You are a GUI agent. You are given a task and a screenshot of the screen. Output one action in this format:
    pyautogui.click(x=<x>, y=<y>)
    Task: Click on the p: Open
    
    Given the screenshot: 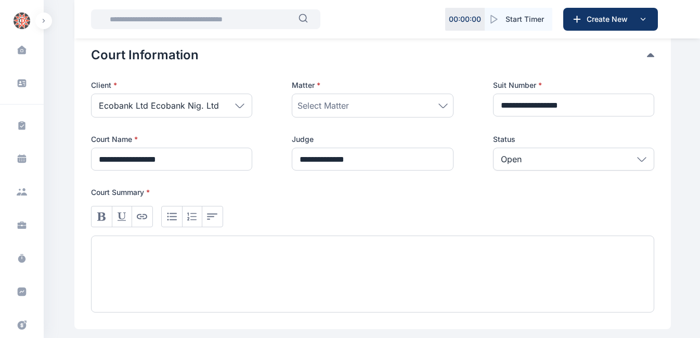 What is the action you would take?
    pyautogui.click(x=511, y=159)
    